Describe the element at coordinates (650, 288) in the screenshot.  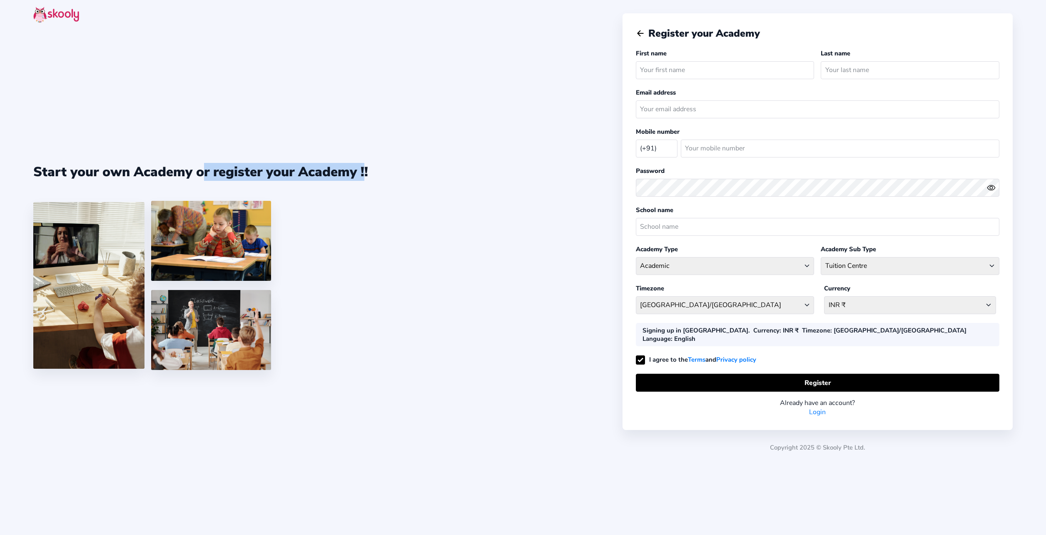
I see `label: Timezone` at that location.